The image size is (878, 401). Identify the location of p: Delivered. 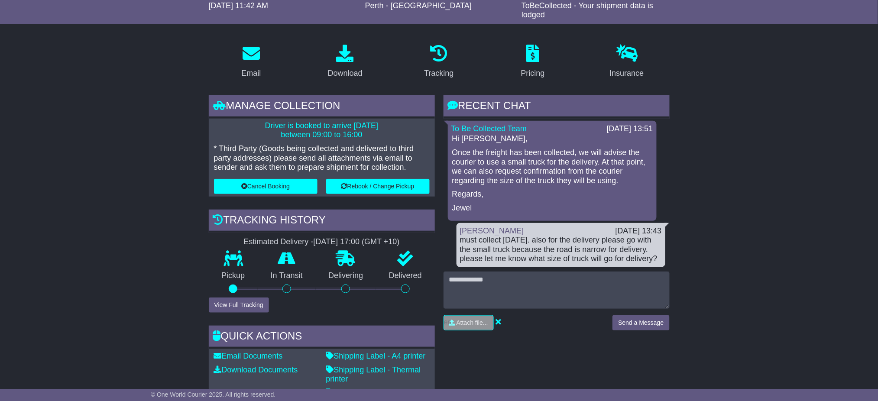
(405, 276).